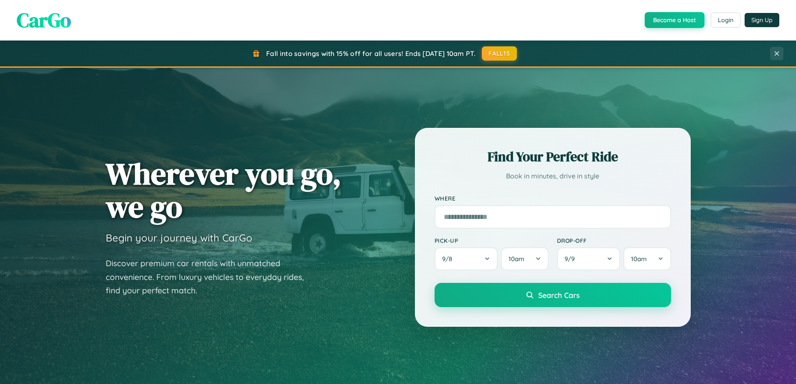 This screenshot has height=384, width=796. What do you see at coordinates (589, 259) in the screenshot?
I see `button: 9/9` at bounding box center [589, 259].